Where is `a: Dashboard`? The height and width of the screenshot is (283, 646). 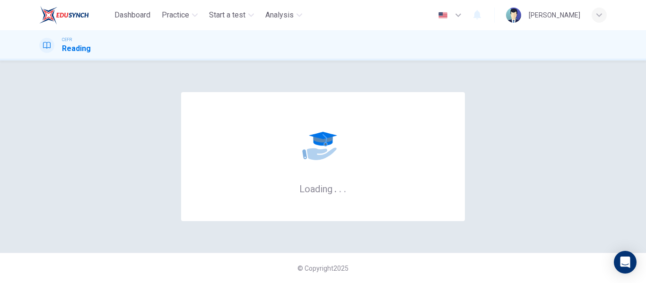
a: Dashboard is located at coordinates (132, 15).